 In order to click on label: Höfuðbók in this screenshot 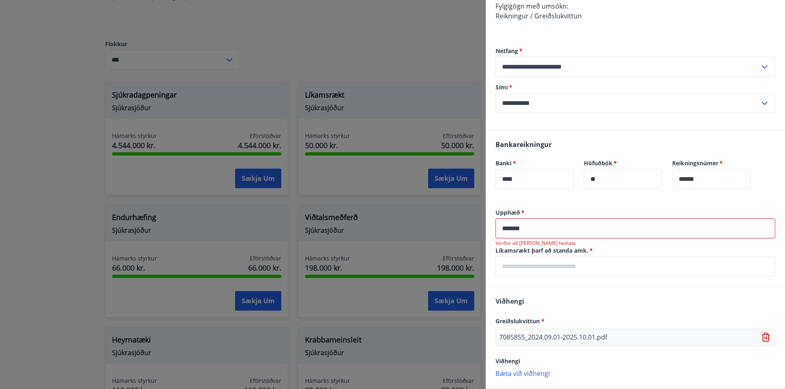, I will do `click(623, 163)`.